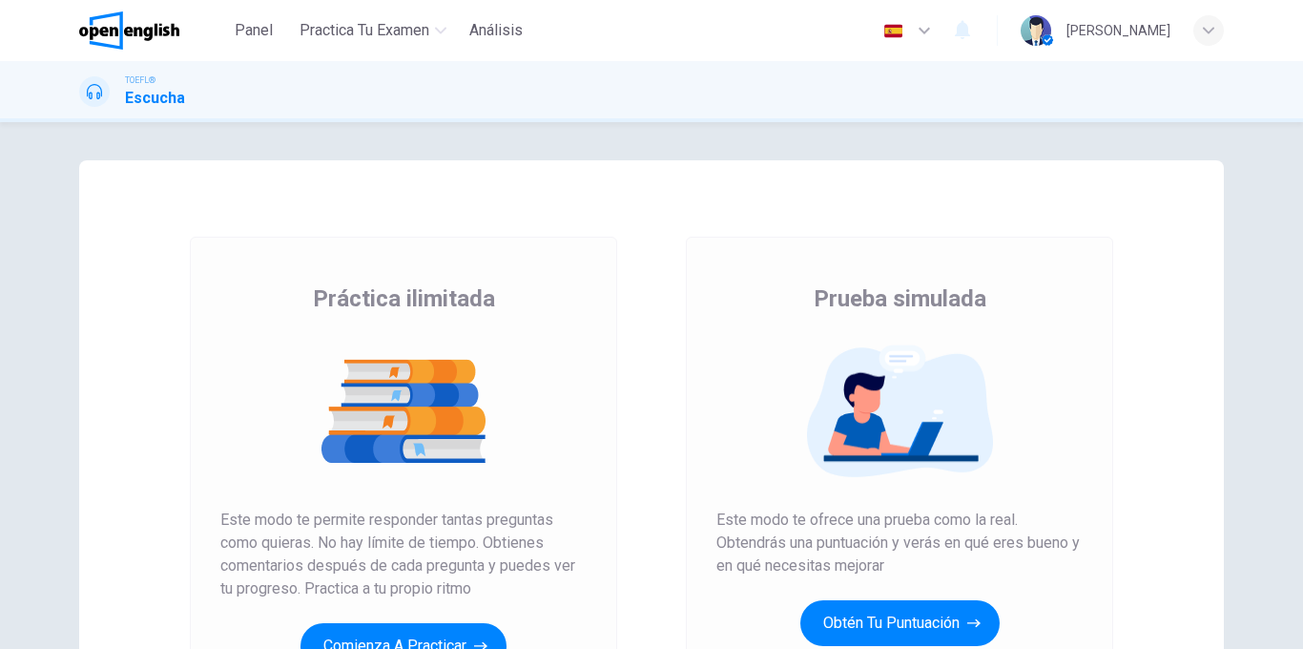  Describe the element at coordinates (403, 554) in the screenshot. I see `span: Este modo te permite responder tantas preguntas como quieras. No hay límite de tiempo. Obtienes c...` at that location.